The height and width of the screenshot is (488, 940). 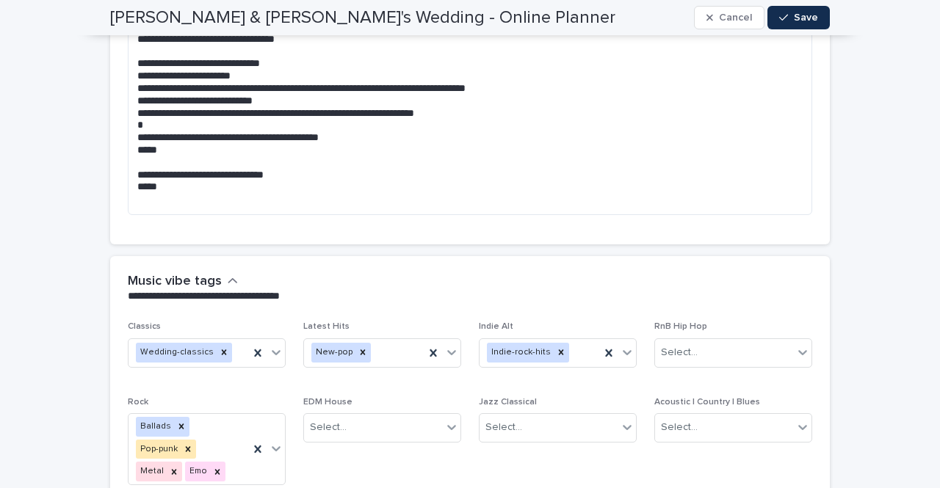 What do you see at coordinates (327, 402) in the screenshot?
I see `span: EDM House` at bounding box center [327, 402].